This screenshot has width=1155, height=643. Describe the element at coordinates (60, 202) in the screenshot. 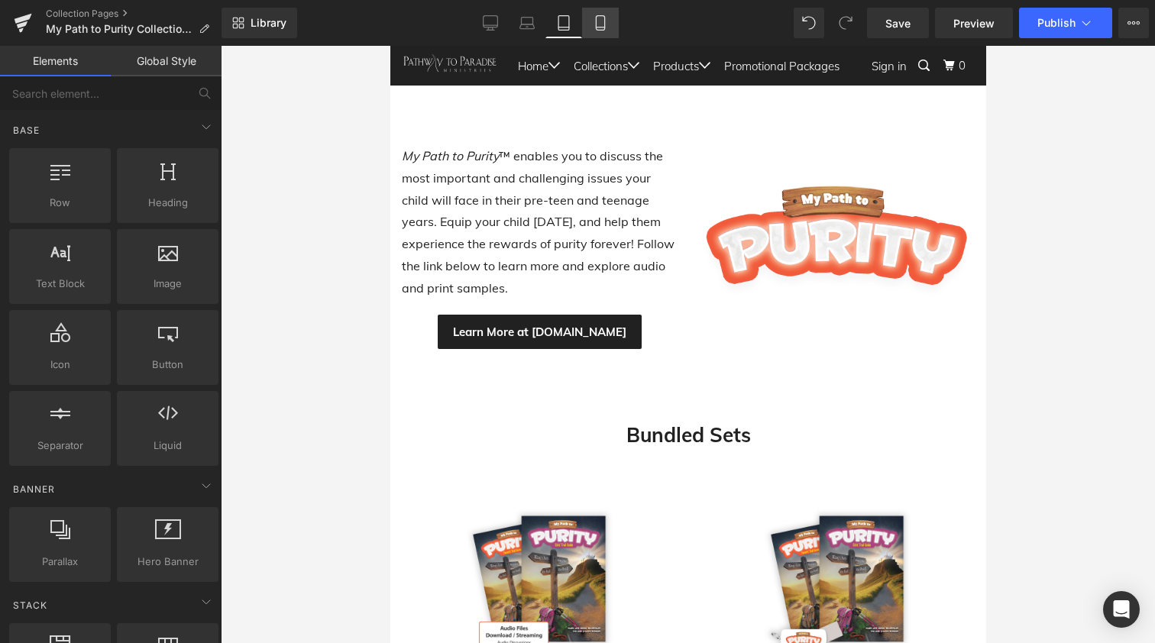

I see `span: Row` at that location.